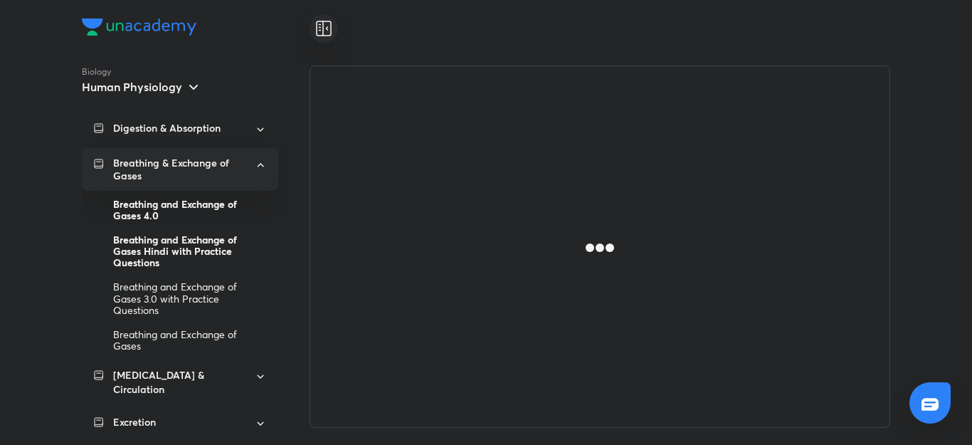 The image size is (972, 445). What do you see at coordinates (190, 340) in the screenshot?
I see `div: Breathing and Exchange of Gases` at bounding box center [190, 340].